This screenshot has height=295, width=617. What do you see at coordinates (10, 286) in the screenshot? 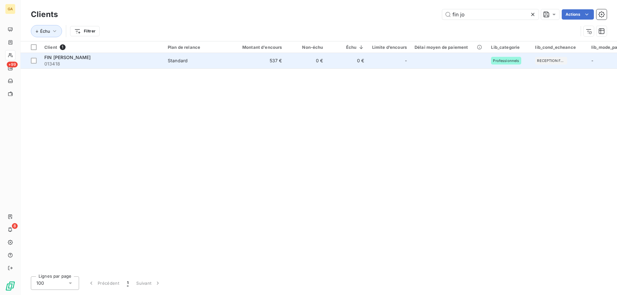
I see `img: Logo LeanPay` at bounding box center [10, 286].